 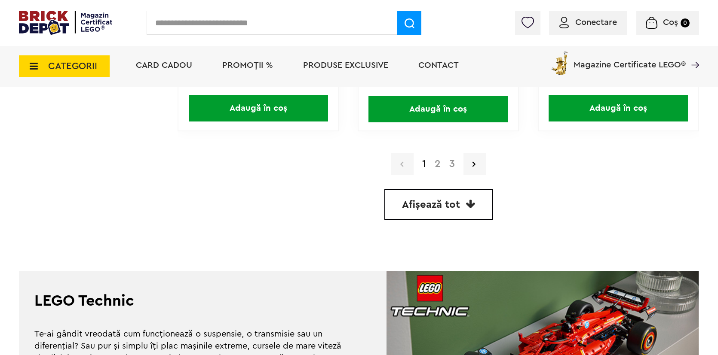 I want to click on a: Contact, so click(x=438, y=65).